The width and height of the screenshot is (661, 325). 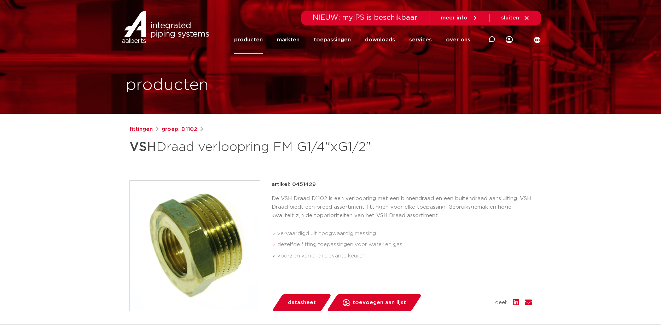 What do you see at coordinates (141, 130) in the screenshot?
I see `a: fittingen` at bounding box center [141, 130].